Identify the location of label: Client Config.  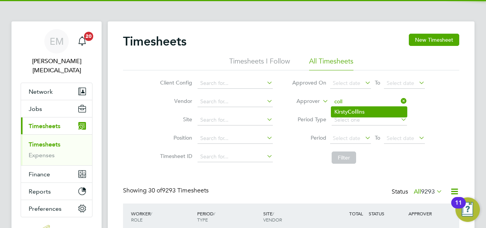
(175, 83).